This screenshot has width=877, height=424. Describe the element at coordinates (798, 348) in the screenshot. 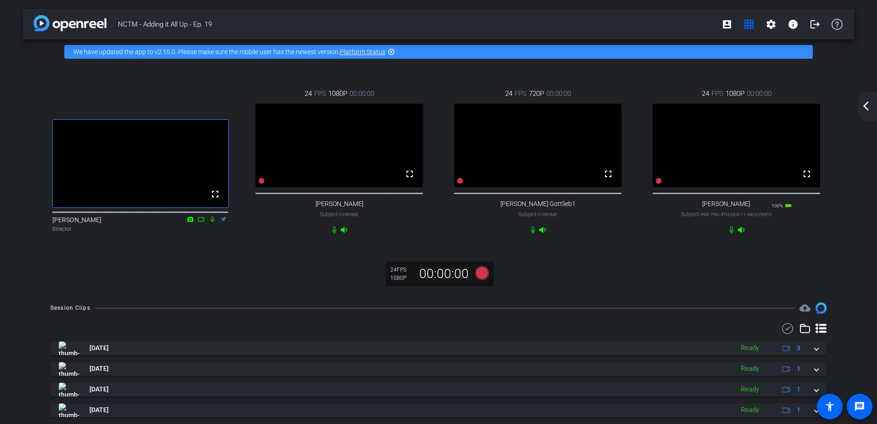

I see `span: 3` at that location.